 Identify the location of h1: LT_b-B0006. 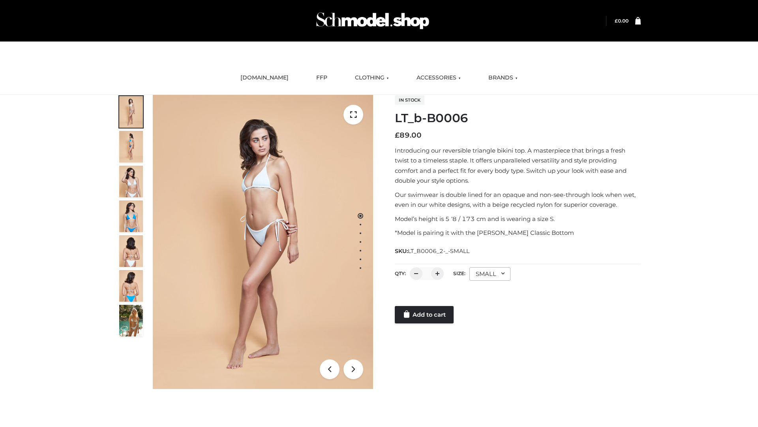
(518, 118).